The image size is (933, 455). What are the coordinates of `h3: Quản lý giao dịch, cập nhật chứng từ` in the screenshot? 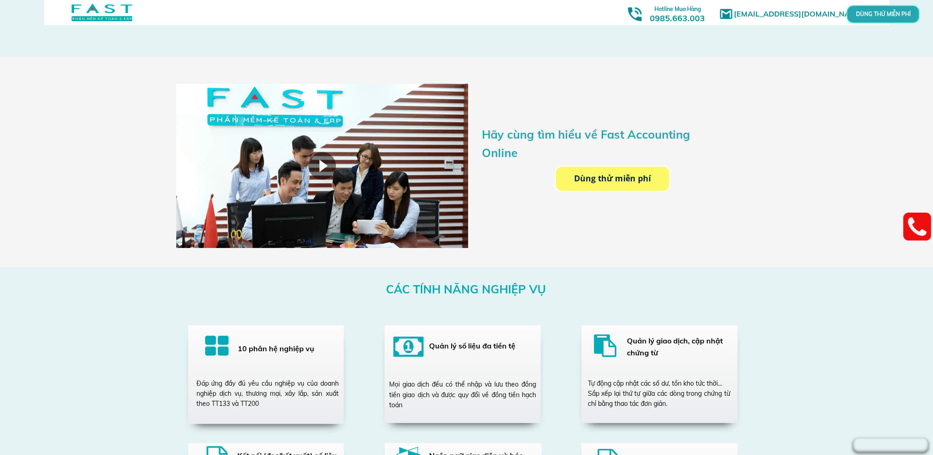 It's located at (685, 347).